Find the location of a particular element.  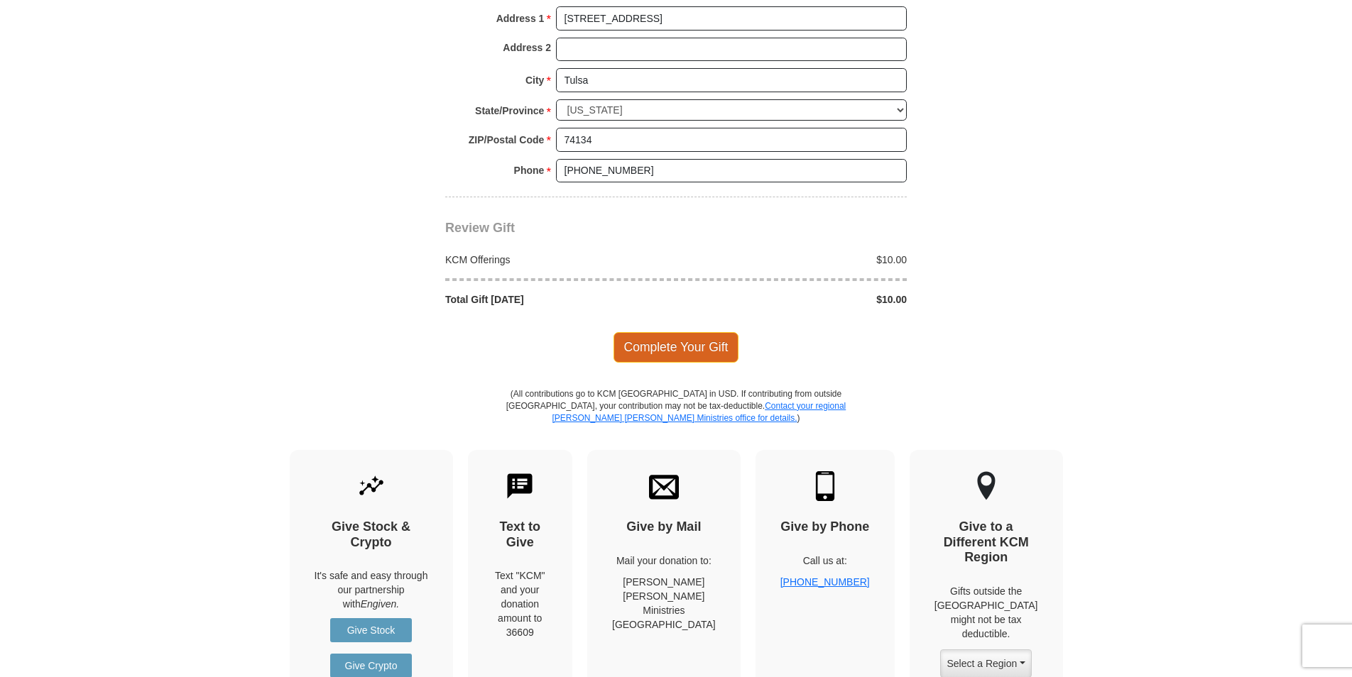

p: Call us at: is located at coordinates (825, 561).